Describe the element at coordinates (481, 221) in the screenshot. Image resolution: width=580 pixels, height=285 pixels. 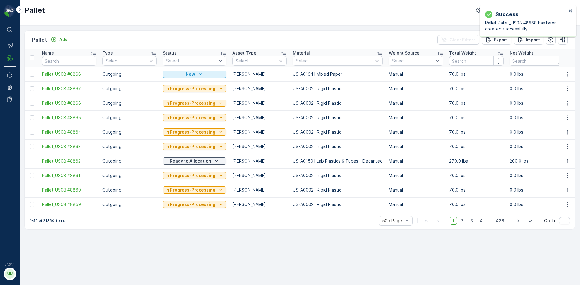
I see `span: 4` at that location.